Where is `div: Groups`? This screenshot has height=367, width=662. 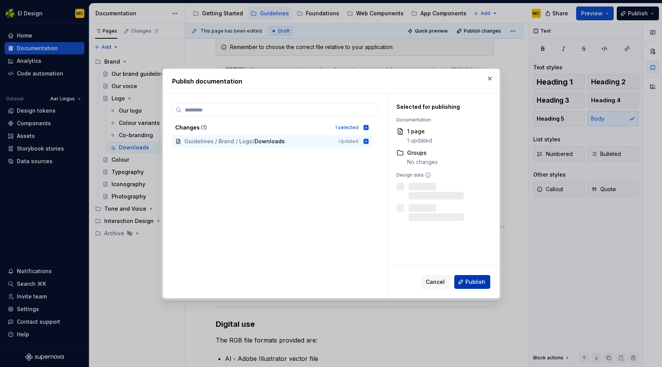 div: Groups is located at coordinates (422, 153).